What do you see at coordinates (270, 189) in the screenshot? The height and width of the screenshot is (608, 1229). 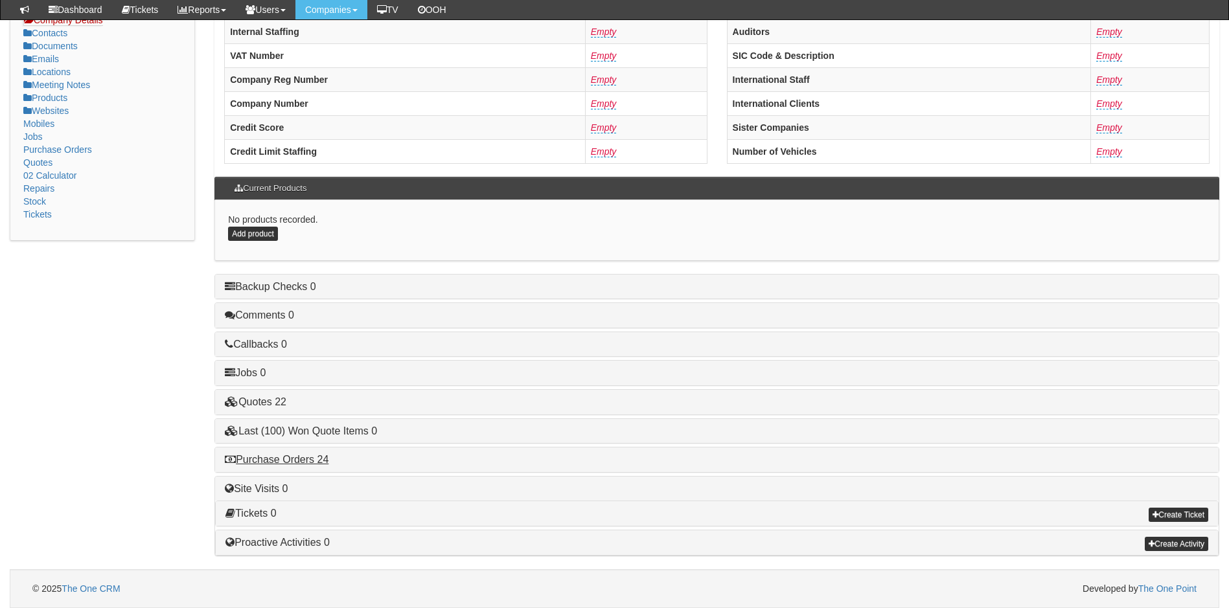 I see `h3: Current Products` at bounding box center [270, 189].